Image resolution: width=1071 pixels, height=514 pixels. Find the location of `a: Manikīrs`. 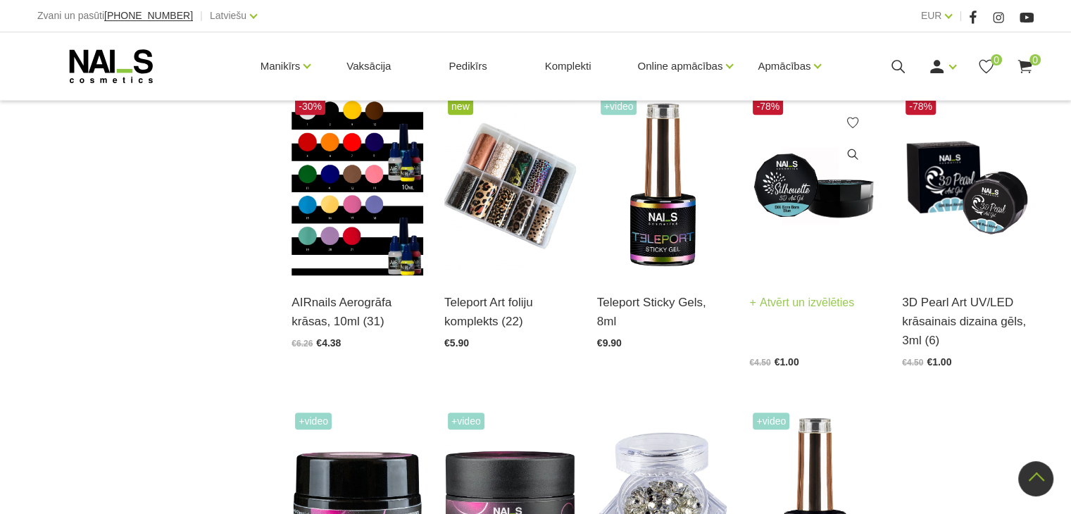

a: Manikīrs is located at coordinates (280, 66).